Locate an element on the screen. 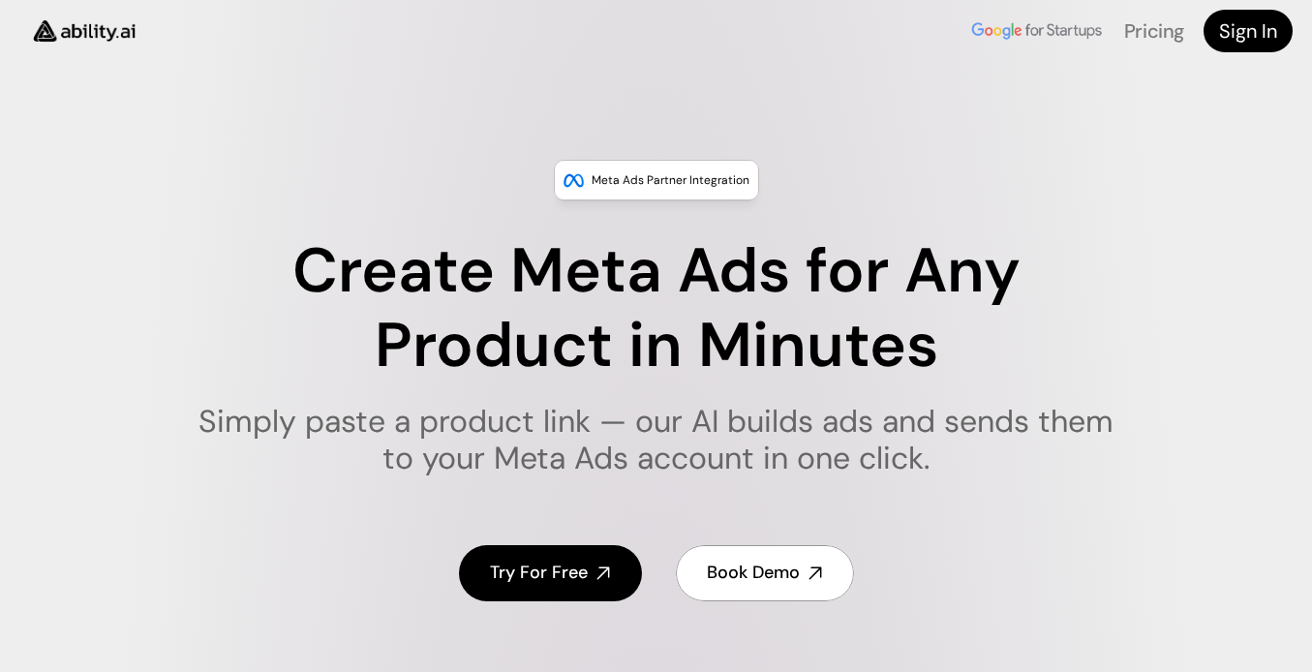 This screenshot has height=672, width=1312. h4: Sign In is located at coordinates (1248, 31).